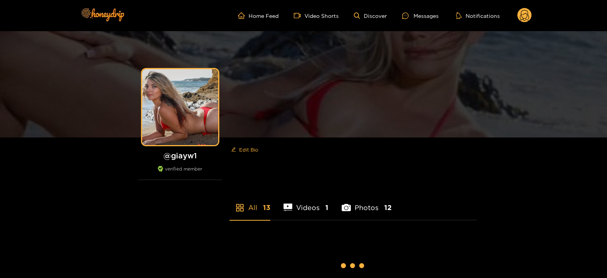 This screenshot has height=278, width=607. I want to click on button: Notifications, so click(478, 16).